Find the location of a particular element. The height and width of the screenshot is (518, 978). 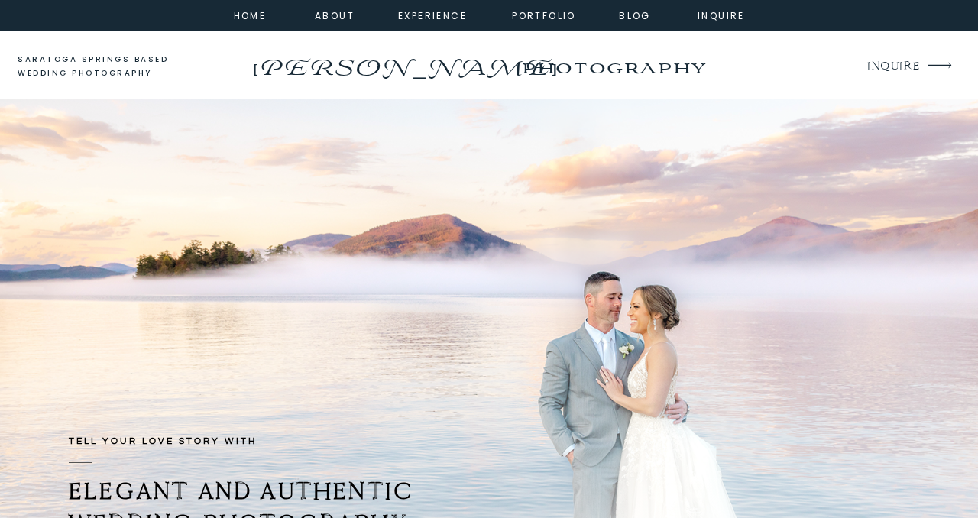

a: portfolio is located at coordinates (544, 15).